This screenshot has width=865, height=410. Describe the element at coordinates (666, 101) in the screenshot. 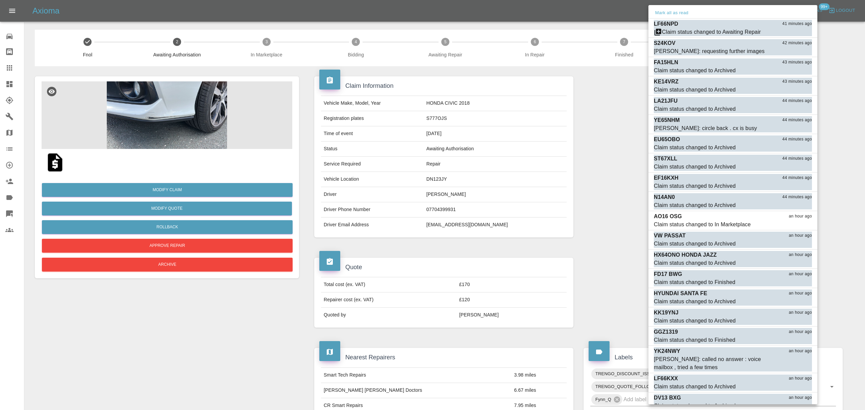

I see `p: LA21JFU` at that location.